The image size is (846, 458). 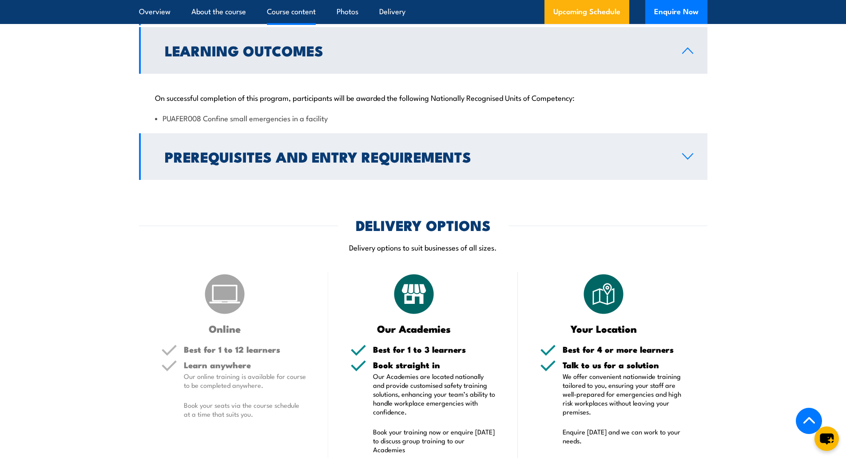 What do you see at coordinates (423, 118) in the screenshot?
I see `li: PUAFER008 Confine small emergencies in a facility` at bounding box center [423, 118].